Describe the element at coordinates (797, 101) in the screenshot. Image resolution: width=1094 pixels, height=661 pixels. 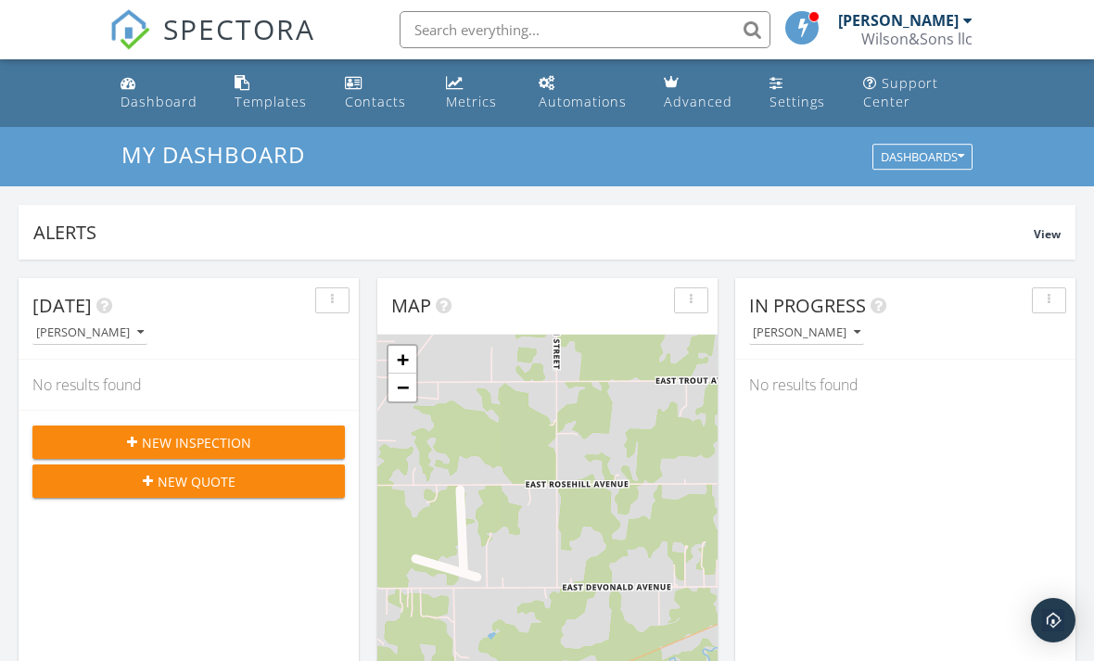
I see `div: Settings` at that location.